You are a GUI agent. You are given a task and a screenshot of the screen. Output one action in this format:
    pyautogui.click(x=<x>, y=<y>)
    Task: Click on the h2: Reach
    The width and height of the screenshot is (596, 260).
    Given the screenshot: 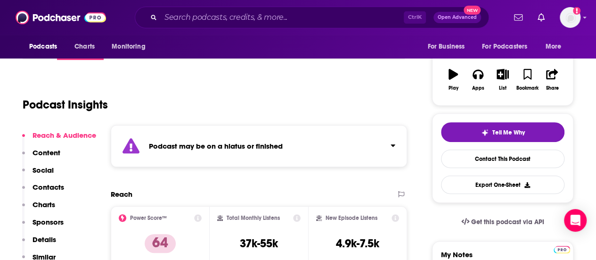 What is the action you would take?
    pyautogui.click(x=122, y=194)
    